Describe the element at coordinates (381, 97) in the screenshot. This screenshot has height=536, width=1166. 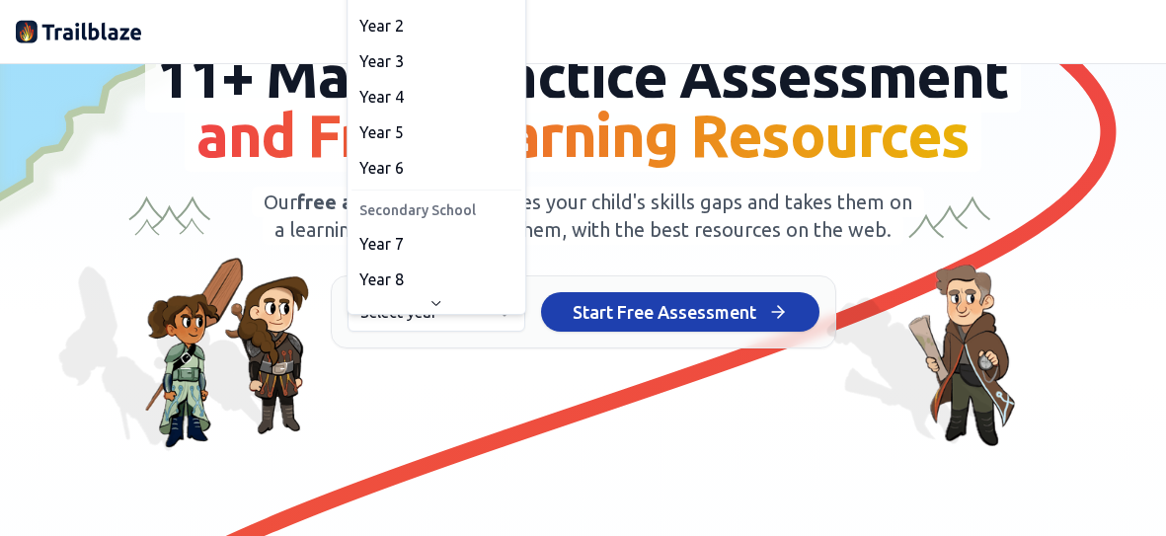
I see `span: Year 4` at that location.